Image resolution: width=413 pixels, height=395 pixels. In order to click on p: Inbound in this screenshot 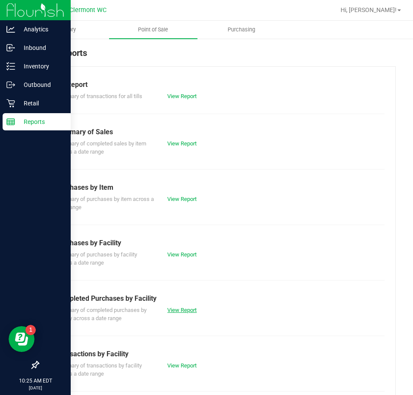, I will do `click(41, 48)`.